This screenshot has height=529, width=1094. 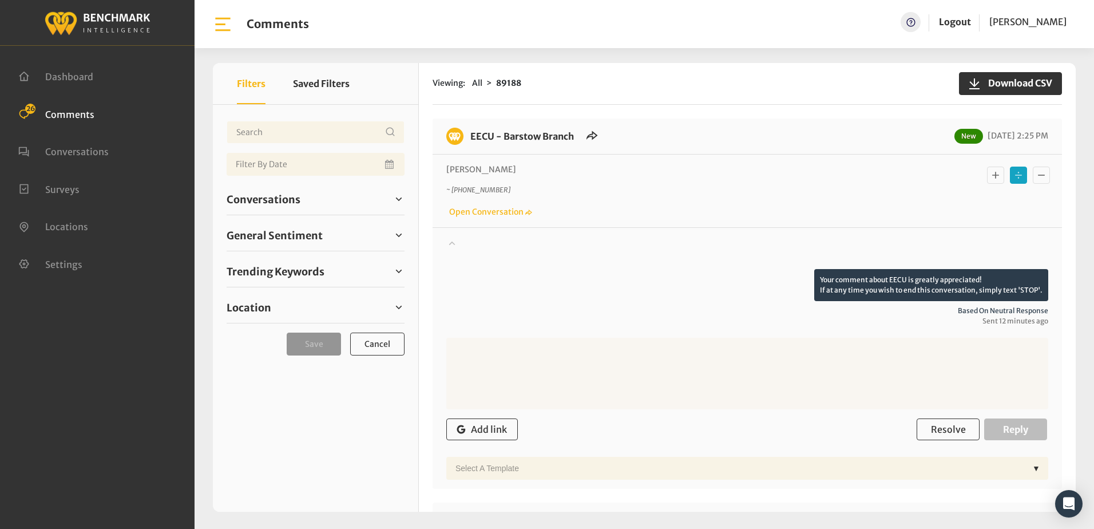 What do you see at coordinates (275, 271) in the screenshot?
I see `span: Trending Keywords` at bounding box center [275, 271].